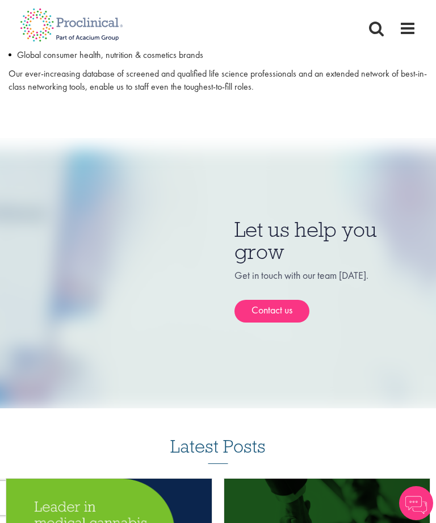 Image resolution: width=436 pixels, height=523 pixels. What do you see at coordinates (218, 451) in the screenshot?
I see `h3: Latest Posts` at bounding box center [218, 451].